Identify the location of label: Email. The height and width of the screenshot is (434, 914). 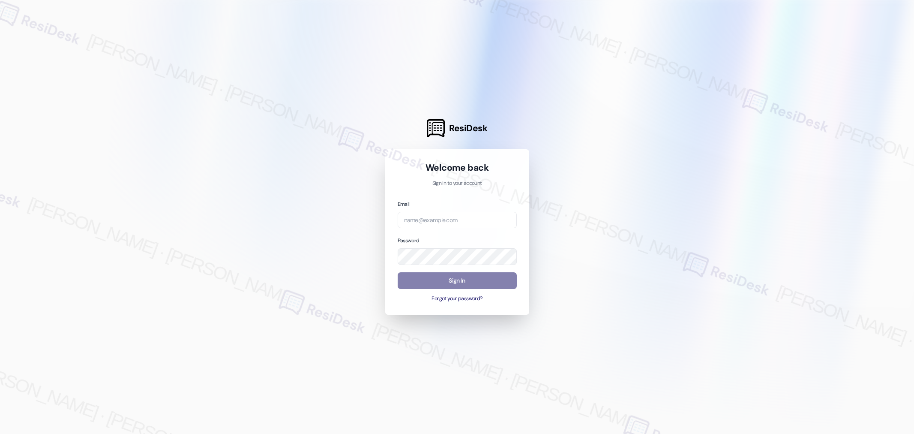
(404, 204).